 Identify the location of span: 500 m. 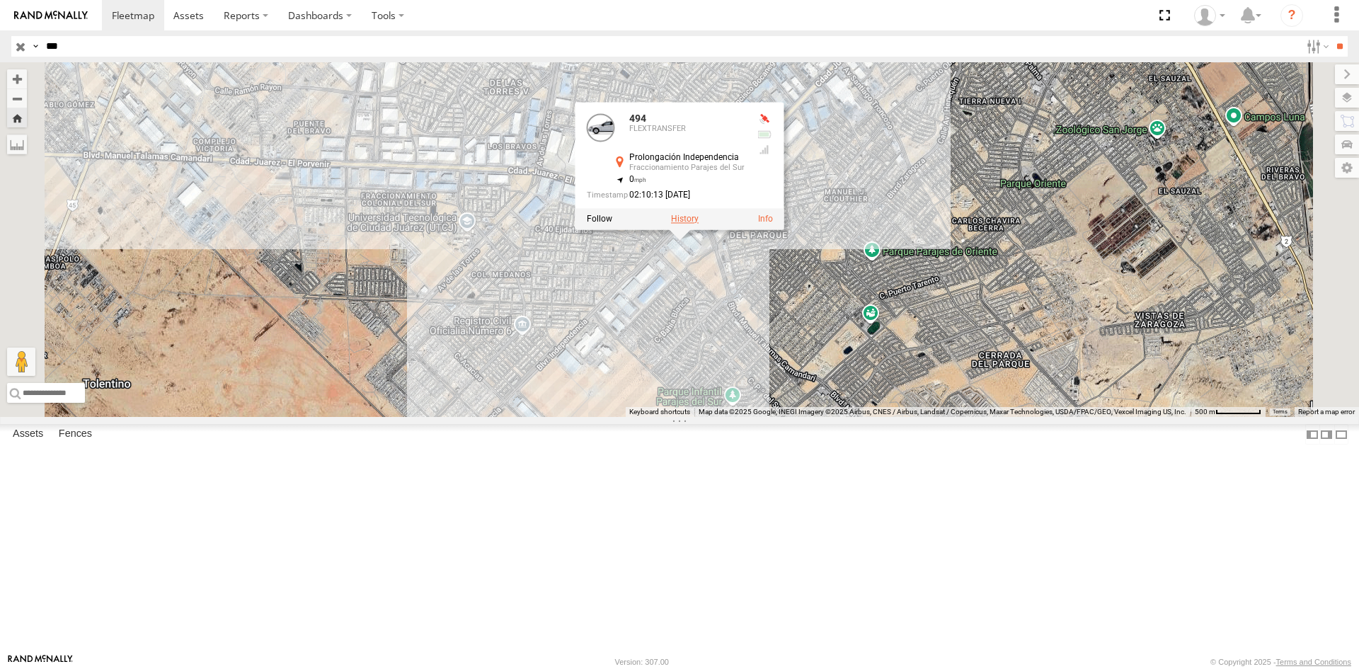
(1204, 411).